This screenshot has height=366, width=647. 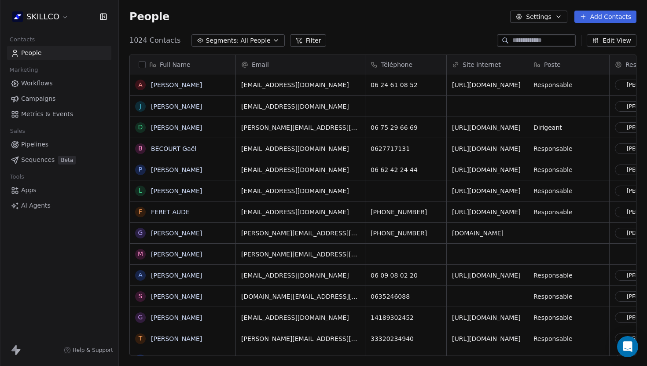 What do you see at coordinates (67, 160) in the screenshot?
I see `span: Beta` at bounding box center [67, 160].